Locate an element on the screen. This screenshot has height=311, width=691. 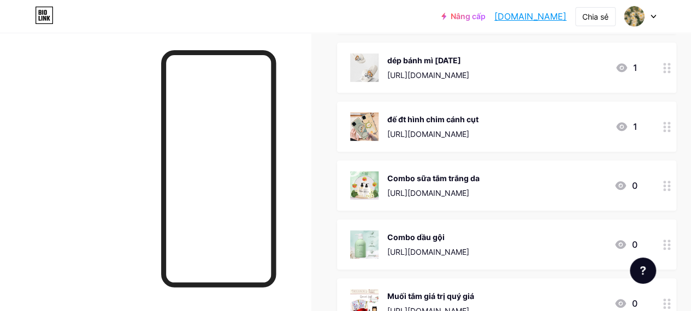
font: Nâng cấp is located at coordinates (468, 16).